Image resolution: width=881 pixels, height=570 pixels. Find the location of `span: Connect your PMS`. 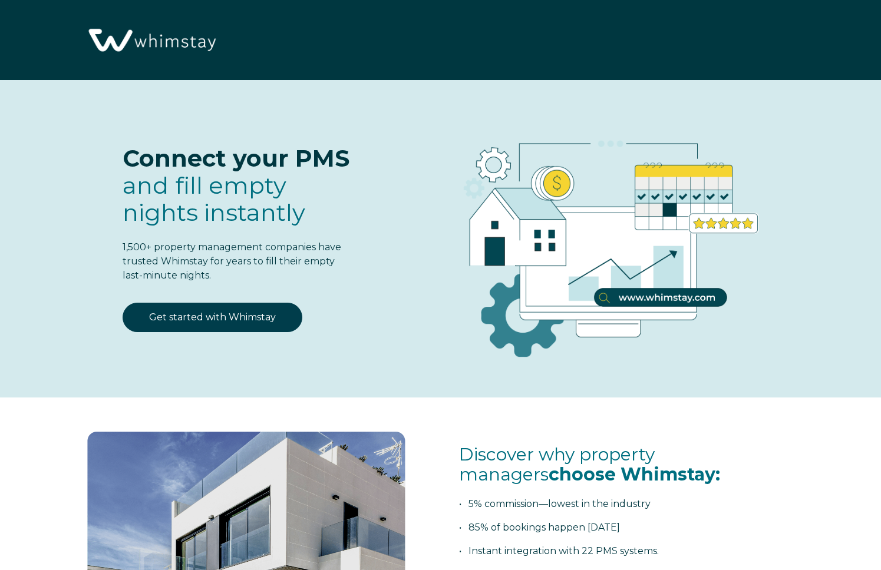

span: Connect your PMS is located at coordinates (236, 158).